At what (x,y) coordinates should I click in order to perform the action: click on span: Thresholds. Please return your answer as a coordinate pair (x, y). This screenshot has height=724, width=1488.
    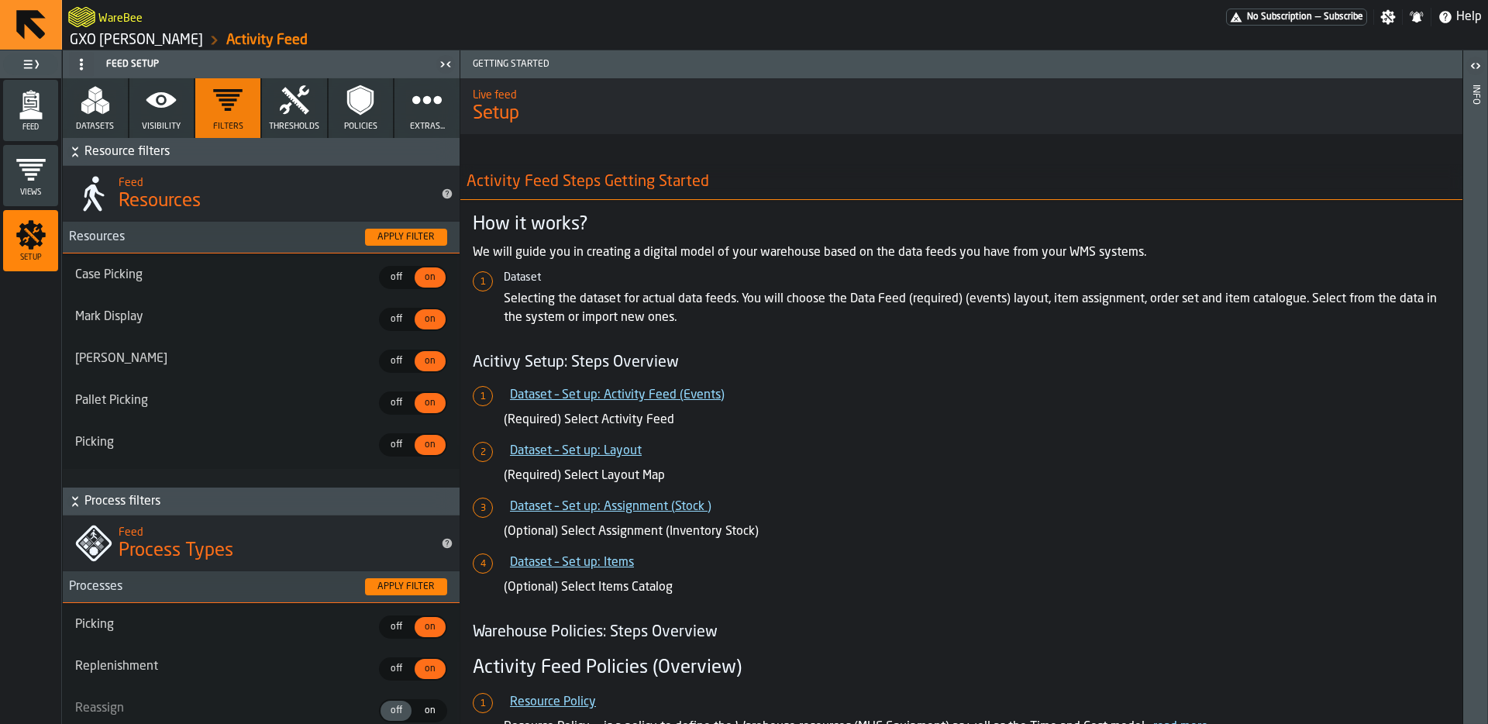
    Looking at the image, I should click on (294, 126).